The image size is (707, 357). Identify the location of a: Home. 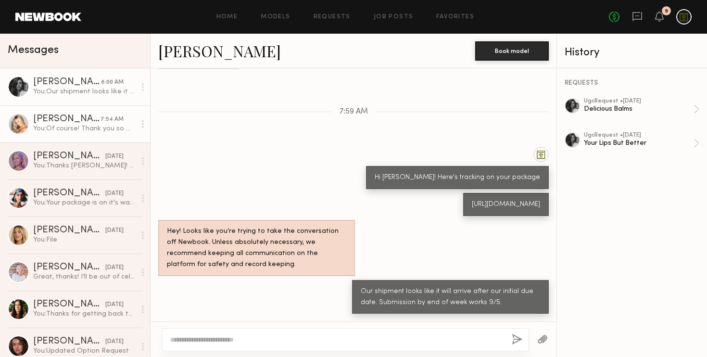
(227, 17).